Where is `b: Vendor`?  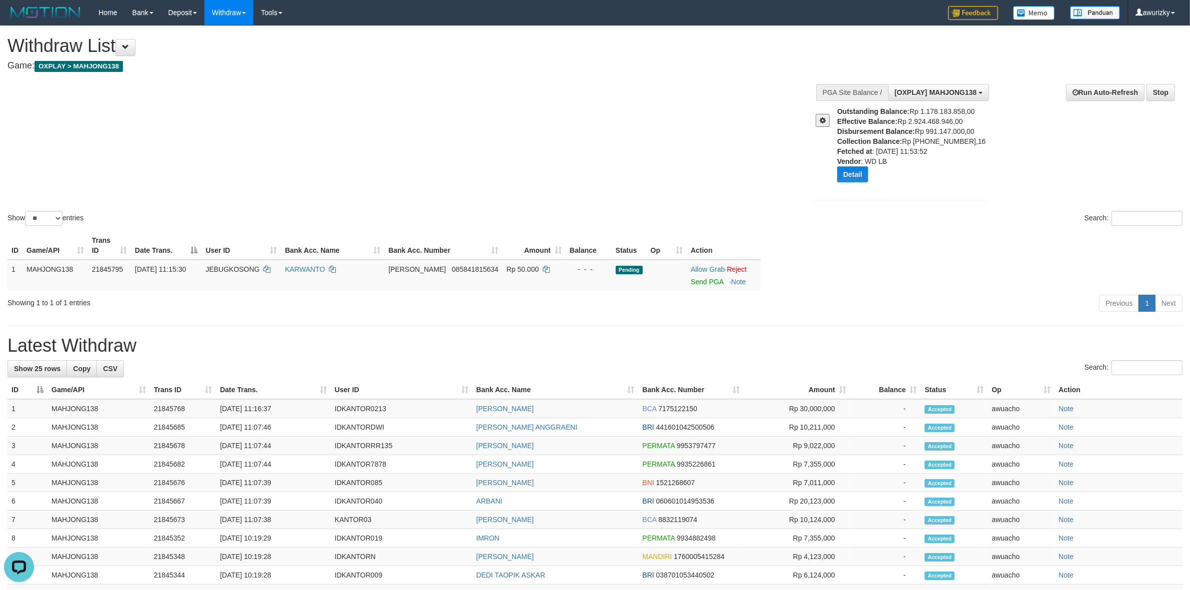 b: Vendor is located at coordinates (849, 161).